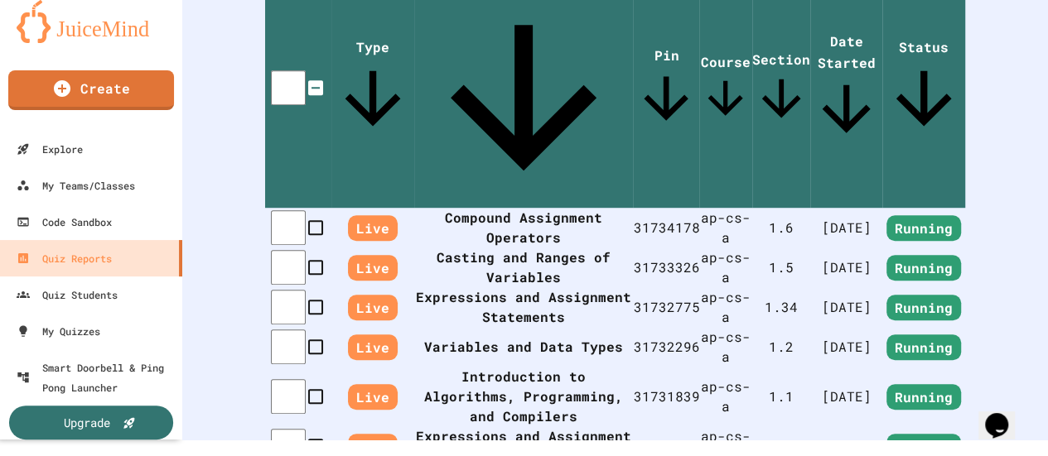 This screenshot has width=1048, height=456. What do you see at coordinates (87, 422) in the screenshot?
I see `div: Upgrade` at bounding box center [87, 422].